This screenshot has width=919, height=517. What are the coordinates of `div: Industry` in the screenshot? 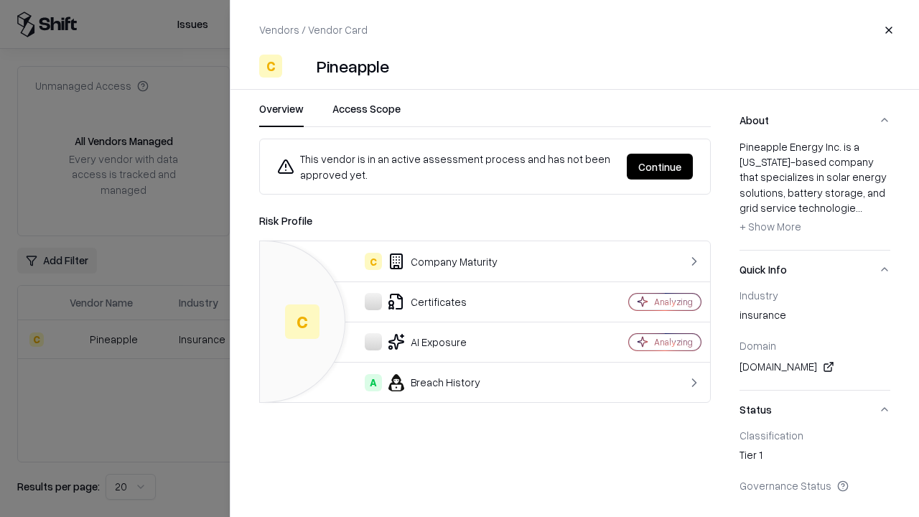 It's located at (815, 295).